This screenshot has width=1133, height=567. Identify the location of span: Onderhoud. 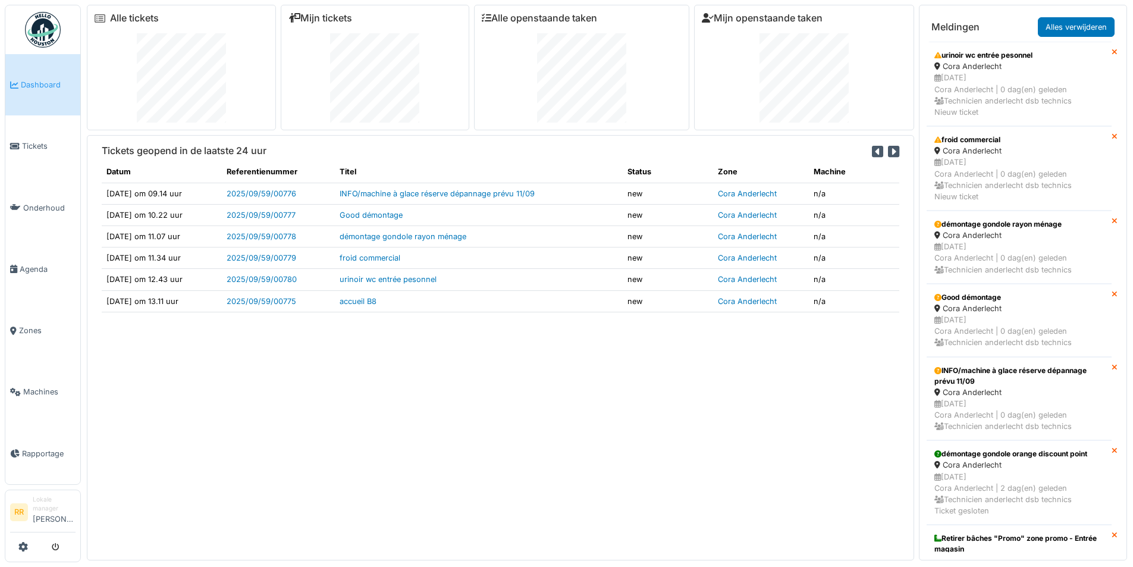
(49, 208).